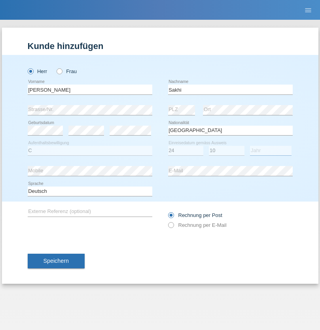 Image resolution: width=320 pixels, height=330 pixels. What do you see at coordinates (30, 71) in the screenshot?
I see `input: Herr` at bounding box center [30, 71].